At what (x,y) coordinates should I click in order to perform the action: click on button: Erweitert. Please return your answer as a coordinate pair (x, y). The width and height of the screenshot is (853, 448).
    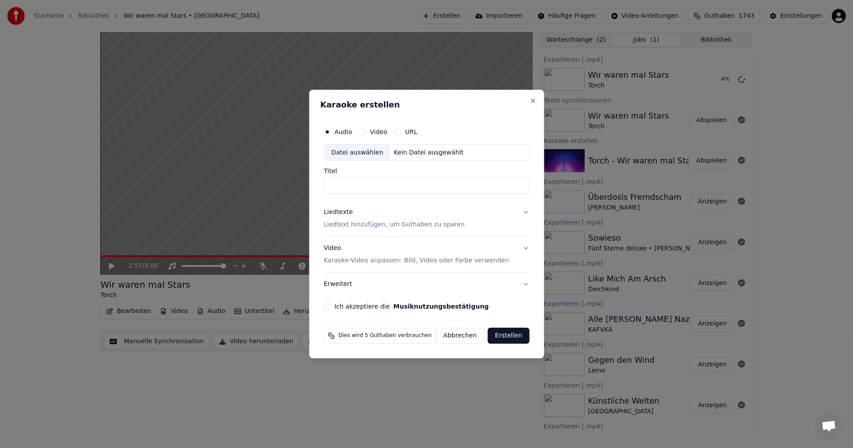
    Looking at the image, I should click on (426, 284).